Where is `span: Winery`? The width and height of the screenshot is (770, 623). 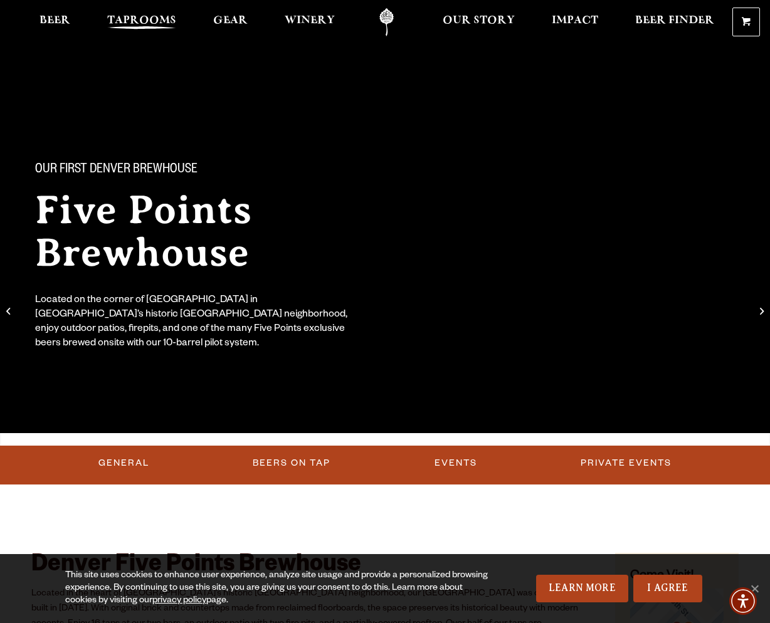
span: Winery is located at coordinates (310, 21).